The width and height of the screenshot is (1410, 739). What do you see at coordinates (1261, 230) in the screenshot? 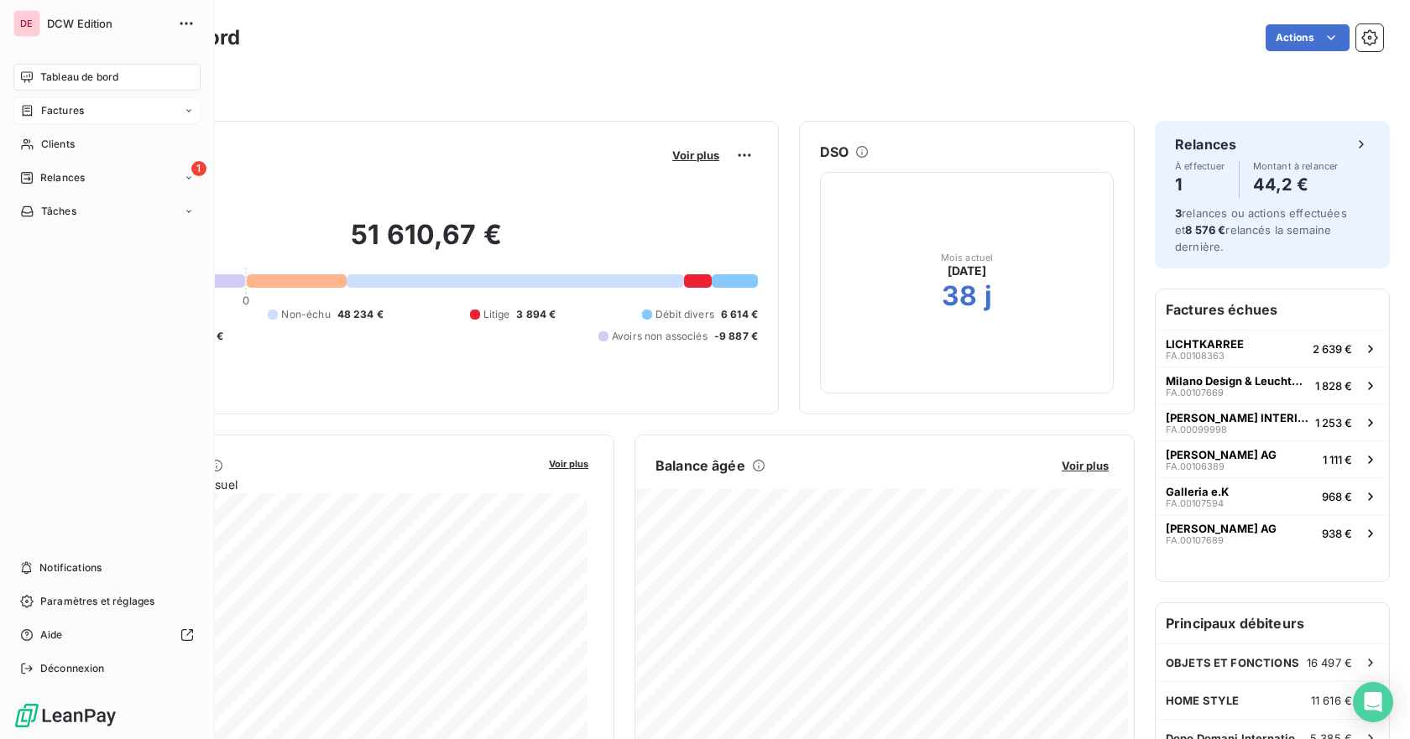
I see `span: relances ou actions effectuées et relancés la semaine dernière.` at bounding box center [1261, 230].